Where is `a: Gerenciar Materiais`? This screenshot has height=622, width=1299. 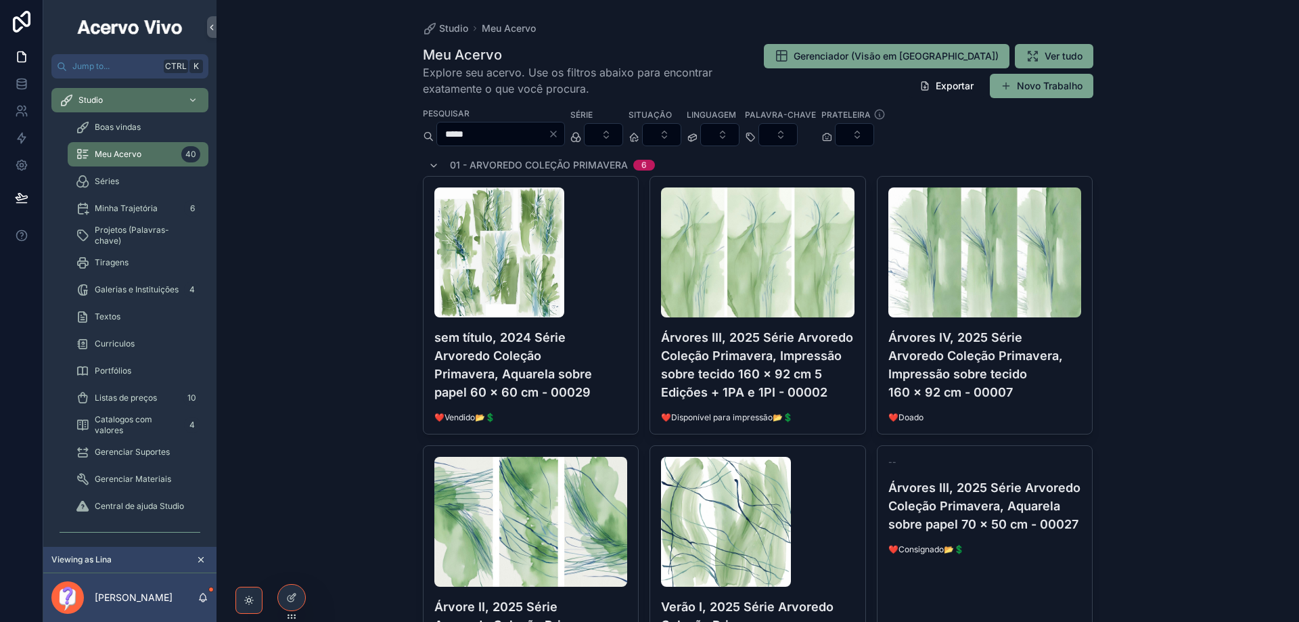 a: Gerenciar Materiais is located at coordinates (138, 479).